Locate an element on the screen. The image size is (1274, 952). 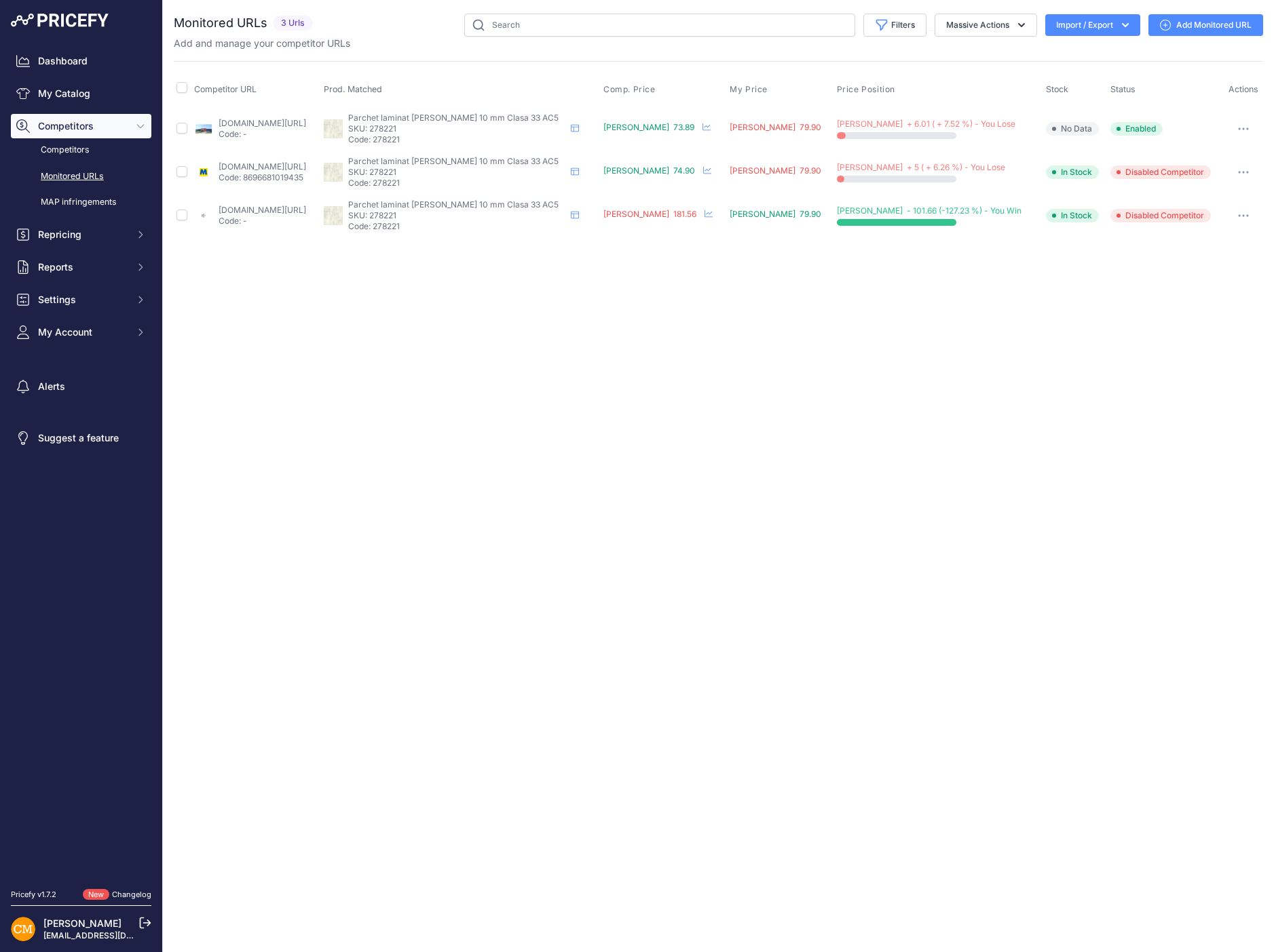
button: Reports is located at coordinates (81, 267).